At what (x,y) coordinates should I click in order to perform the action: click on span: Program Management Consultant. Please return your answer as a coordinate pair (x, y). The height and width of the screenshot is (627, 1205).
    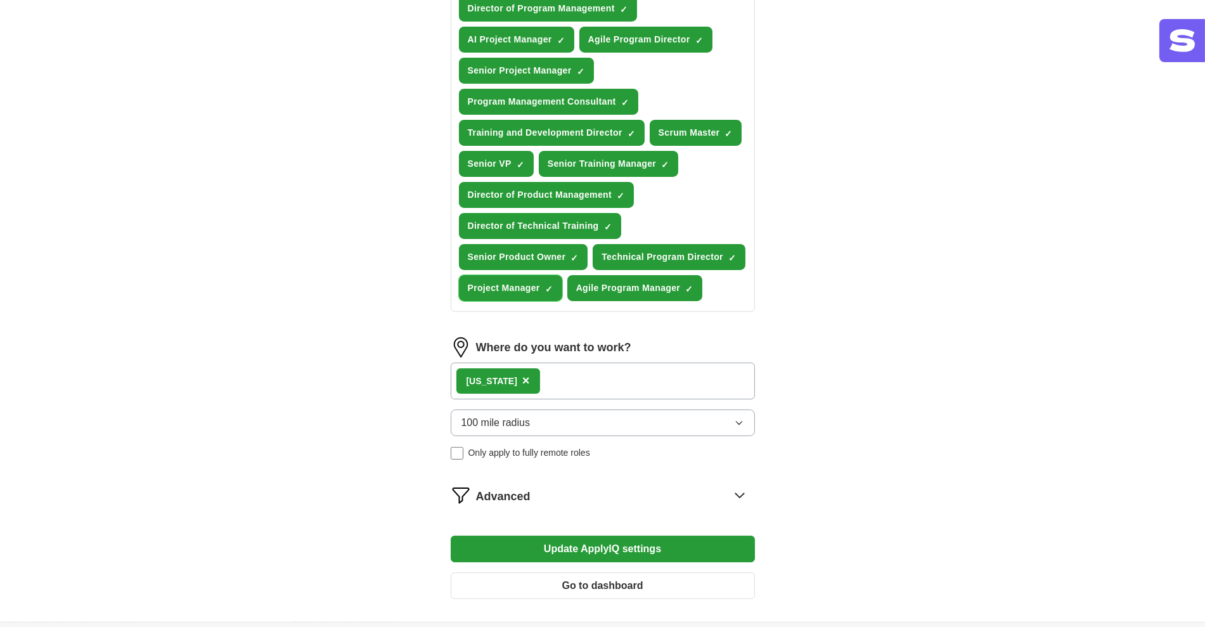
    Looking at the image, I should click on (542, 101).